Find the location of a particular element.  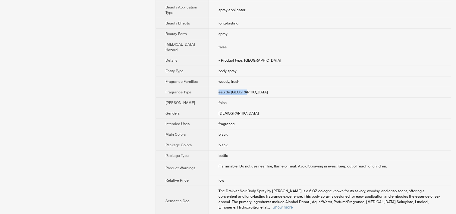

span: Beauty Form is located at coordinates (176, 34).